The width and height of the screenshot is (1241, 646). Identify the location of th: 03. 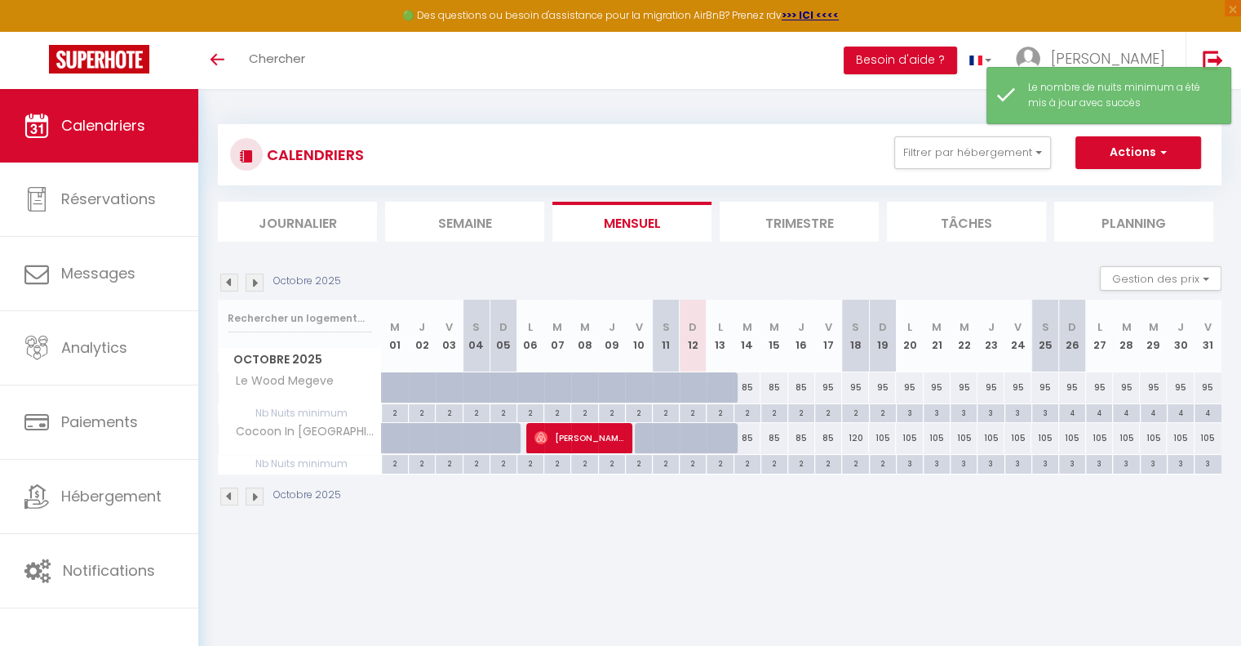
(449, 335).